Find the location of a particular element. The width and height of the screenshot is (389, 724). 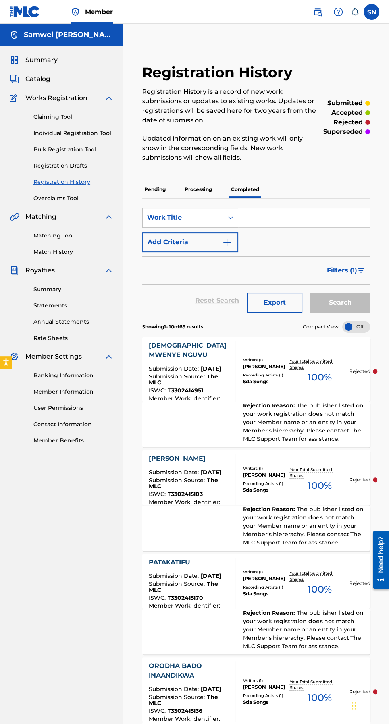

p: rejected is located at coordinates (349, 122).